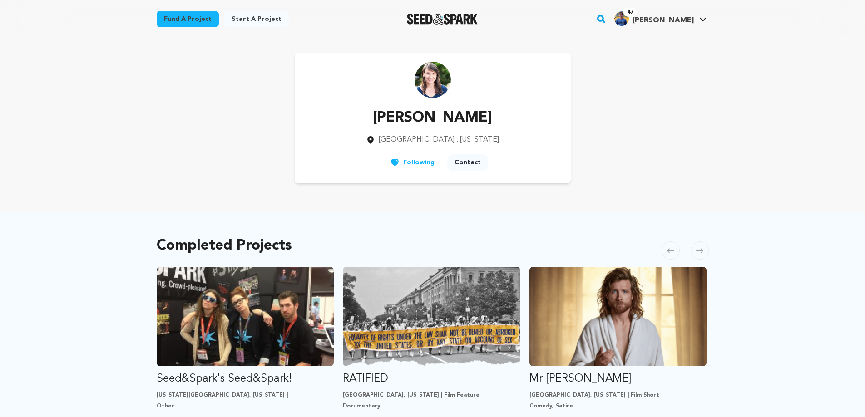  What do you see at coordinates (622, 19) in the screenshot?
I see `img: aa3a6eba01ca51bb.jpg` at bounding box center [622, 19].